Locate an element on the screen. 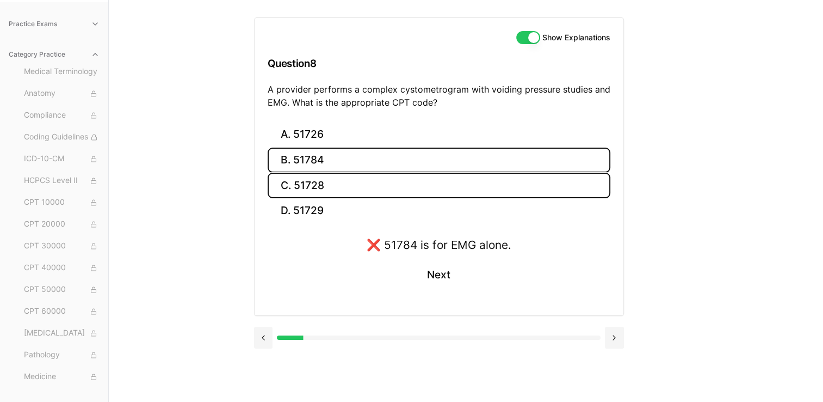 The width and height of the screenshot is (823, 402). button: HCPCS Level II is located at coordinates (61, 181).